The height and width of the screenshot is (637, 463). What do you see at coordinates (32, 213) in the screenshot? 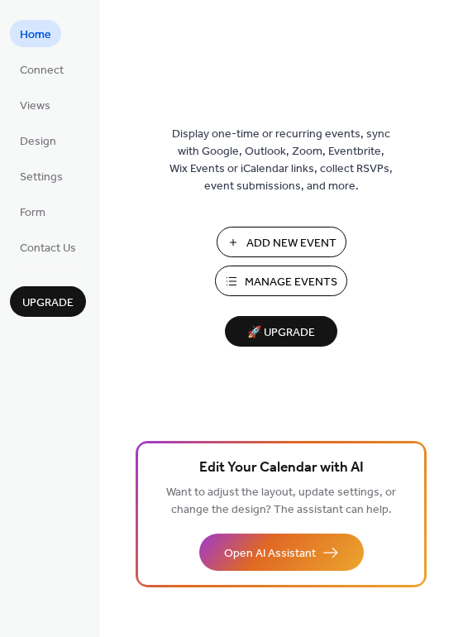
I see `span: Form` at bounding box center [32, 213].